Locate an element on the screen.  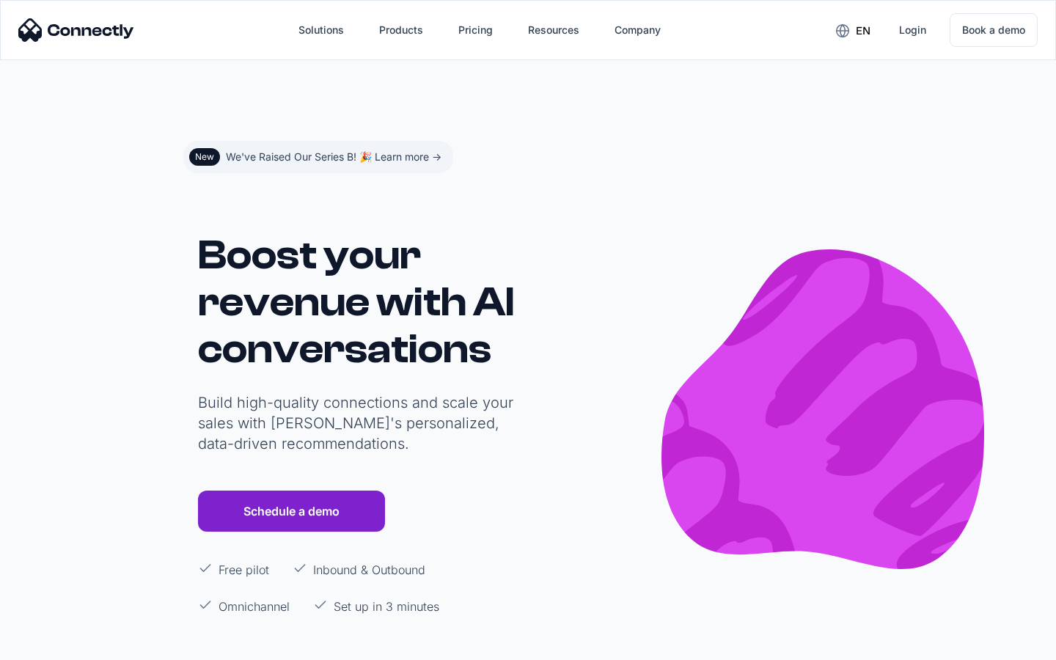
p: Set up in 3 minutes is located at coordinates (386, 606).